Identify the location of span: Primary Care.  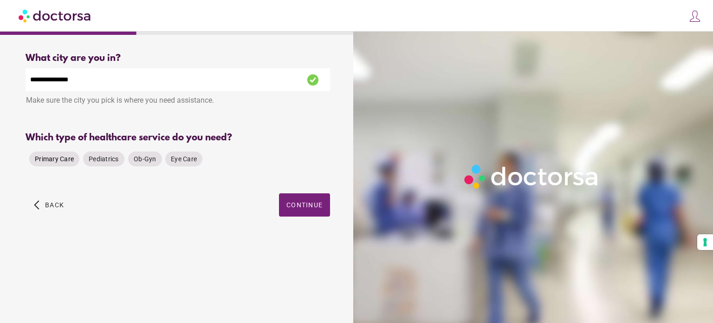
(54, 159).